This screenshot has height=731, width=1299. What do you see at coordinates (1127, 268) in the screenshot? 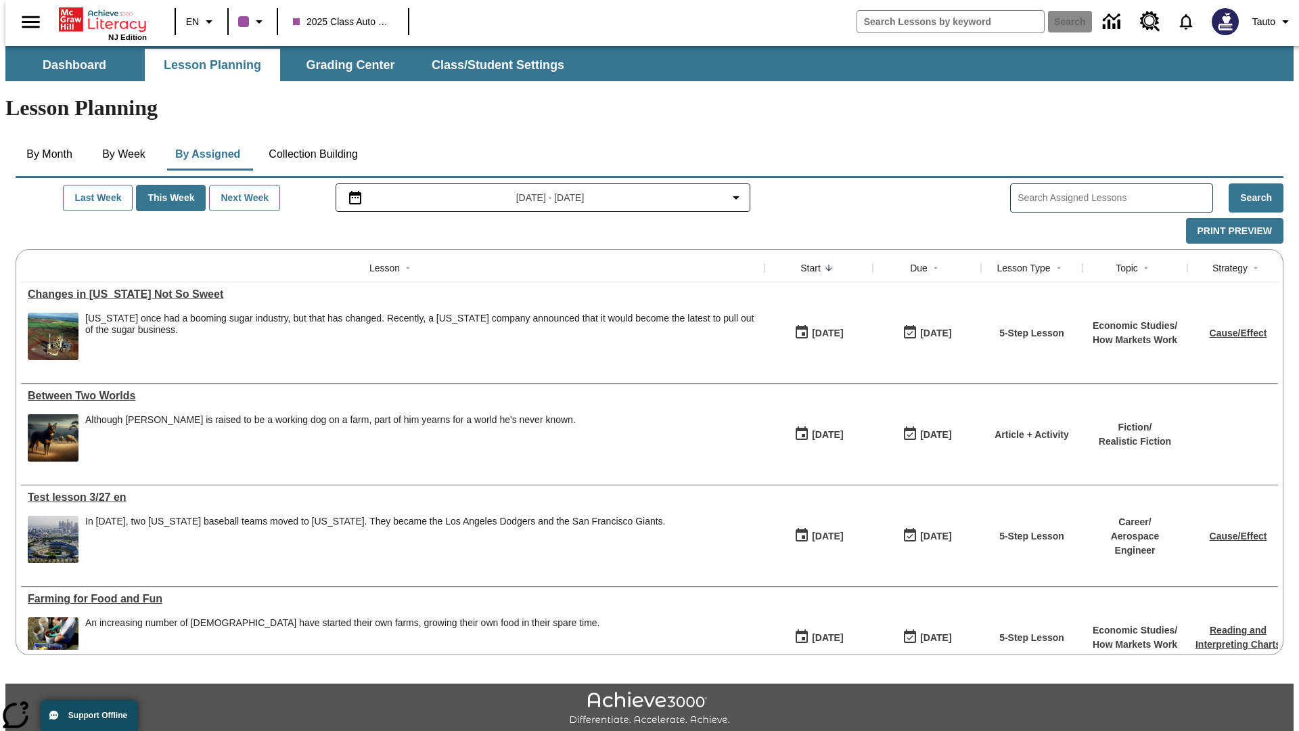
I see `div: Topic` at bounding box center [1127, 268].